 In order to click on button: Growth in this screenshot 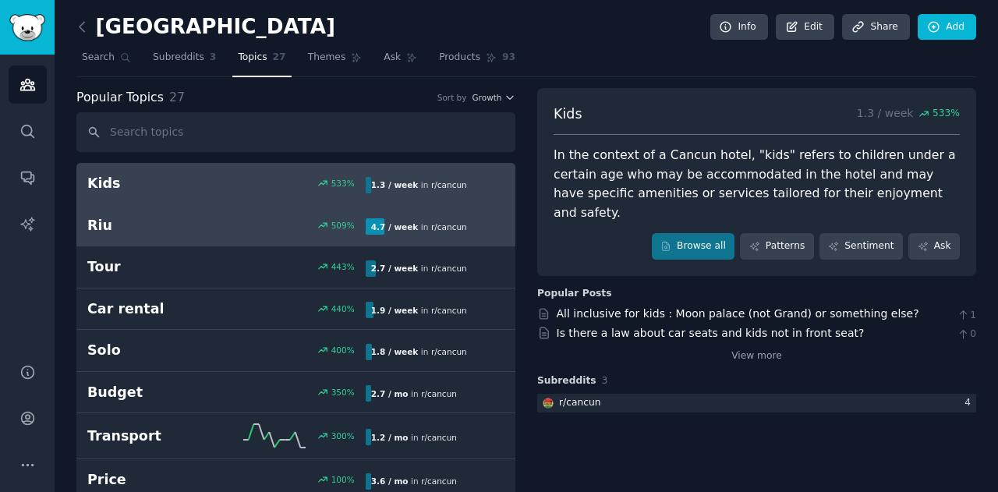, I will do `click(494, 97)`.